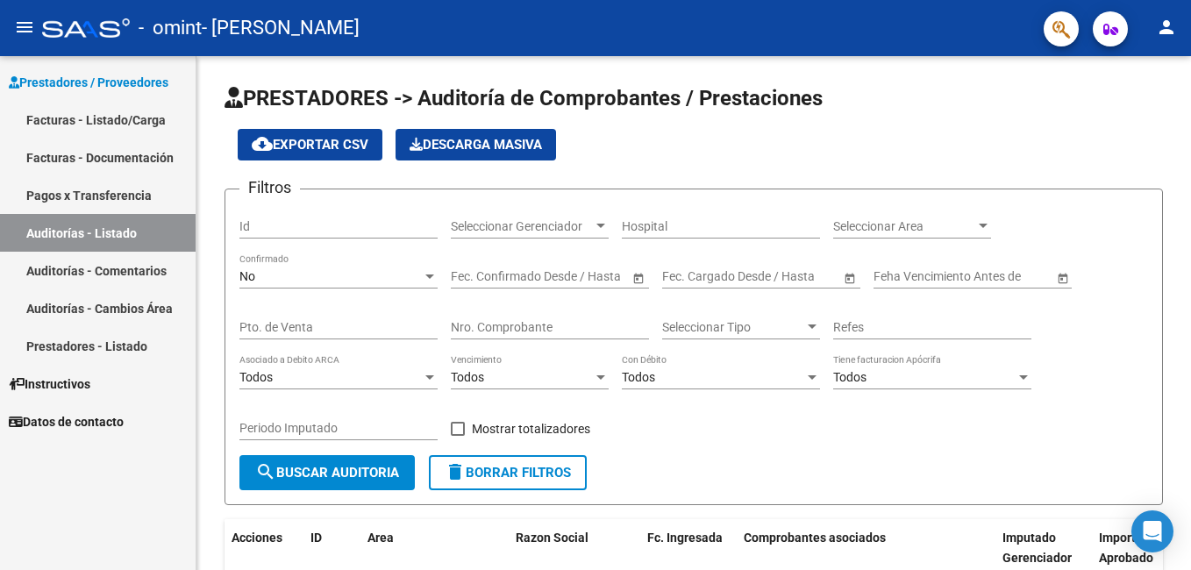 The height and width of the screenshot is (570, 1191). I want to click on span: Area, so click(381, 538).